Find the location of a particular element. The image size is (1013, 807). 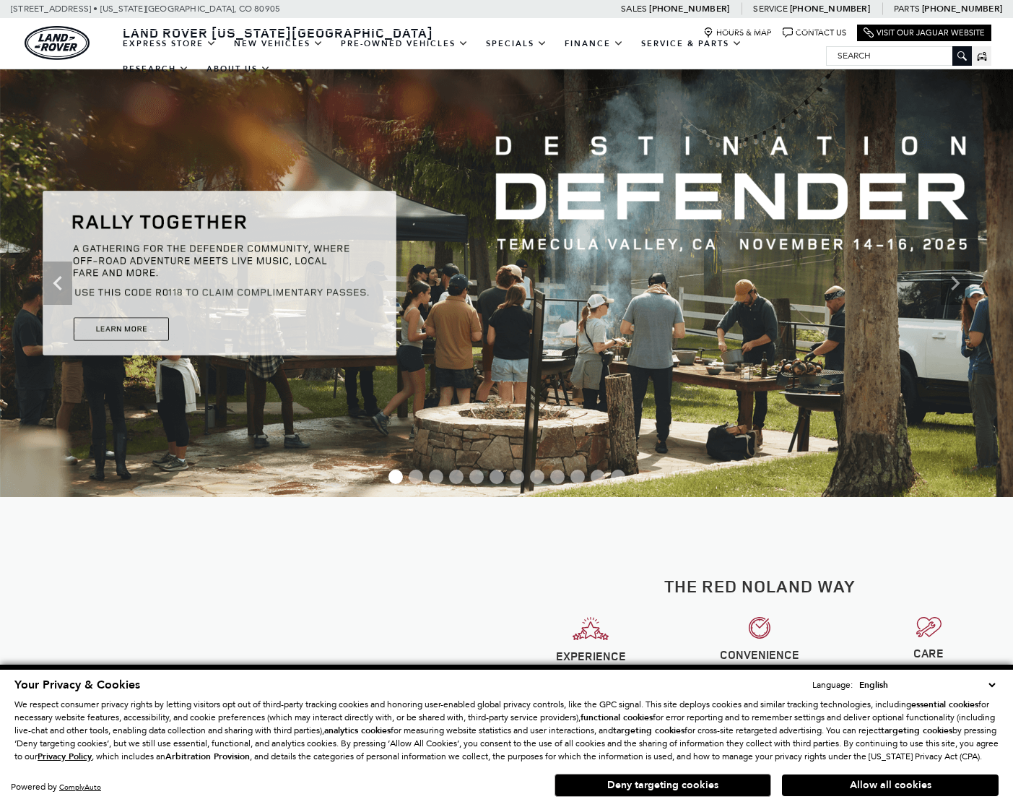

button: Deny targeting cookies is located at coordinates (663, 785).